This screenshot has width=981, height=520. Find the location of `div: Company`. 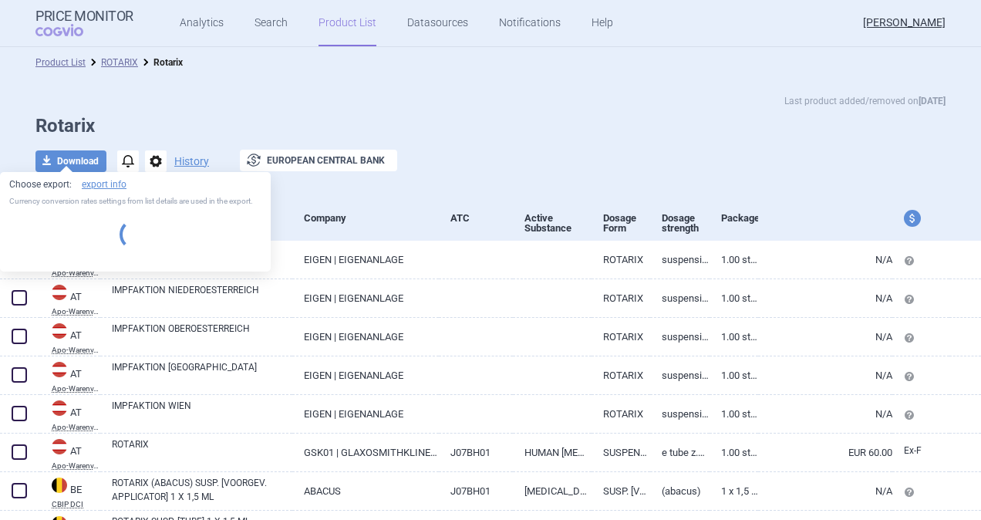

div: Company is located at coordinates (372, 218).